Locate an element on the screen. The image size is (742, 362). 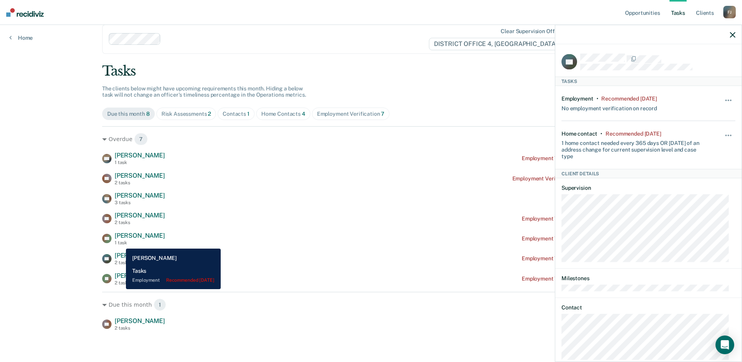
div: Employment Verification is located at coordinates (351, 114).